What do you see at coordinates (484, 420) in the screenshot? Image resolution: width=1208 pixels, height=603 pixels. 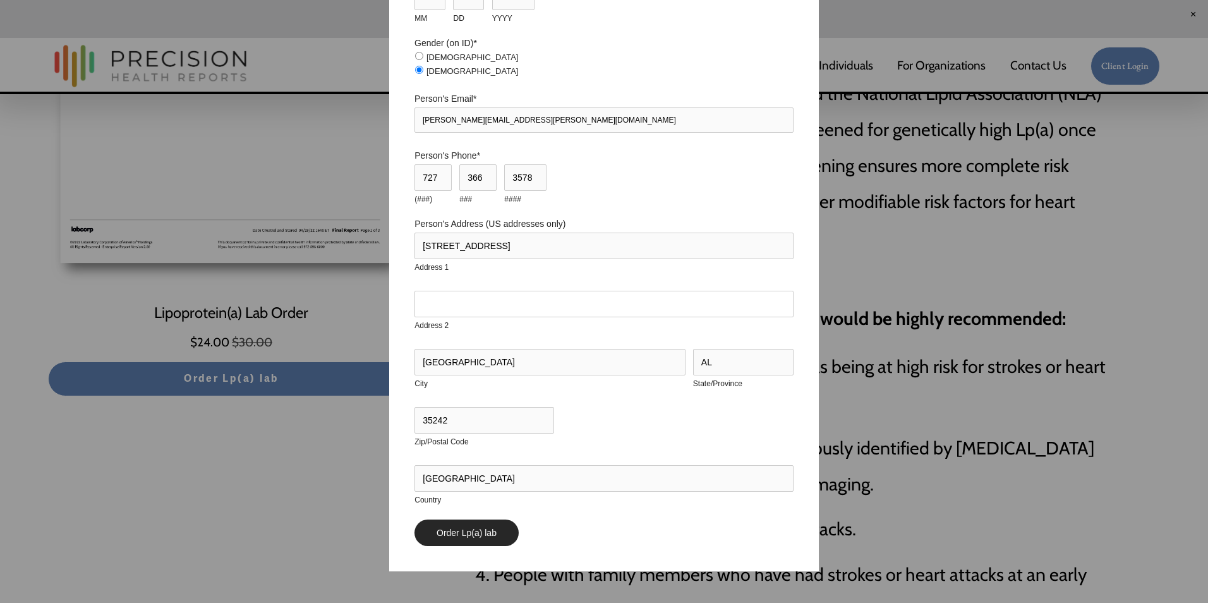 I see `input: Zip/Postal Code` at bounding box center [484, 420].